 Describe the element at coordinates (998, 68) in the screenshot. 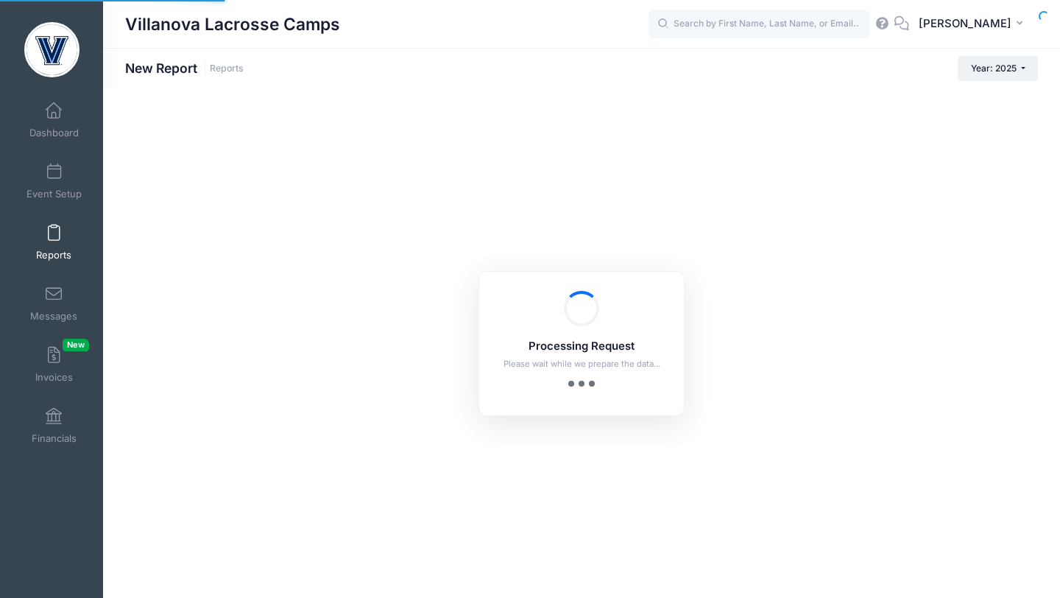

I see `button: Year: 2025` at that location.